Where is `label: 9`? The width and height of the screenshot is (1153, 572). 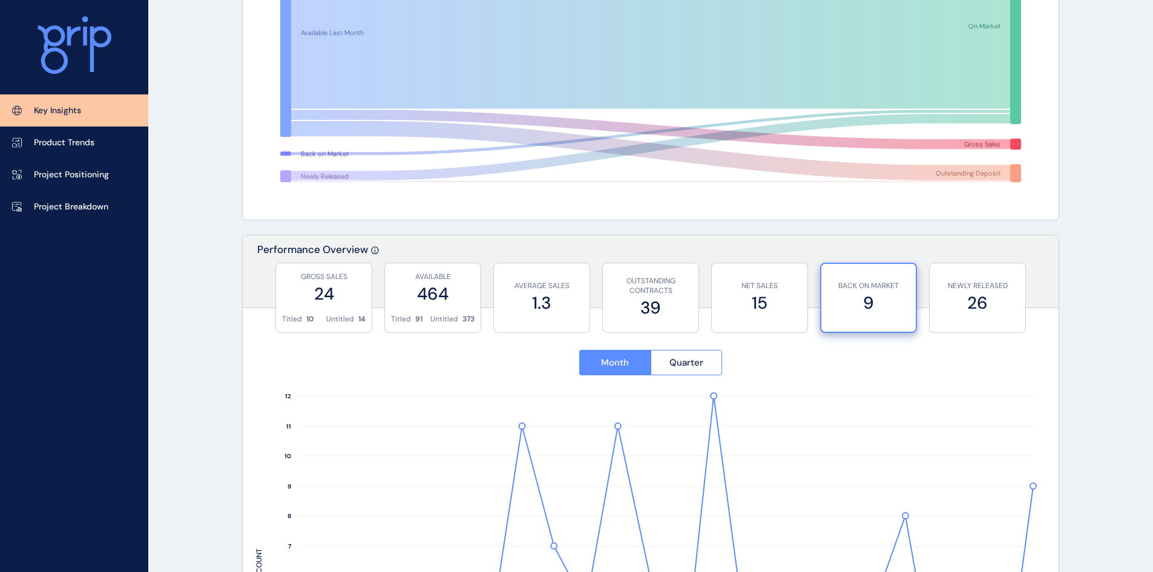 label: 9 is located at coordinates (869, 303).